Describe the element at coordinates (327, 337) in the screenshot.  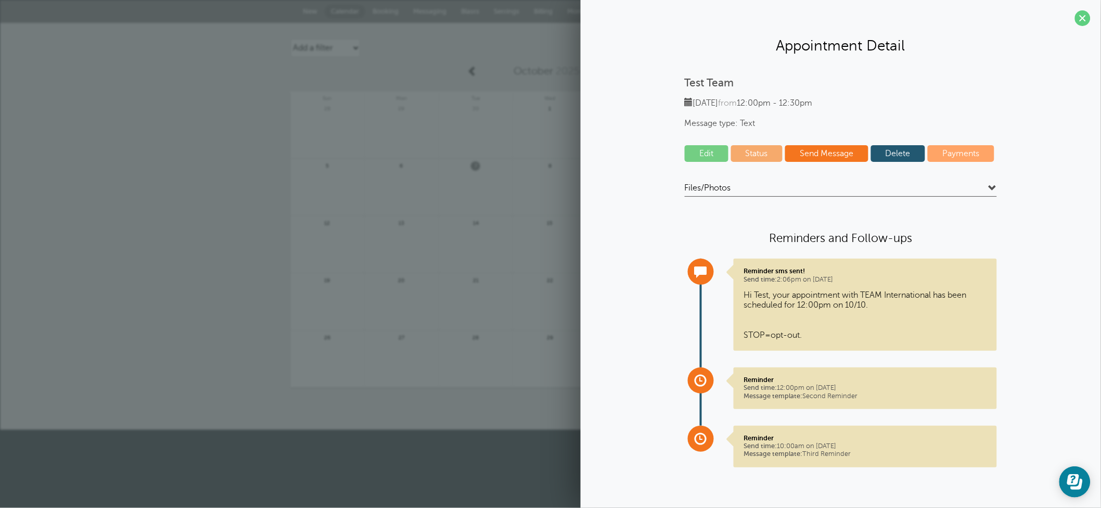
I see `span: 26` at that location.